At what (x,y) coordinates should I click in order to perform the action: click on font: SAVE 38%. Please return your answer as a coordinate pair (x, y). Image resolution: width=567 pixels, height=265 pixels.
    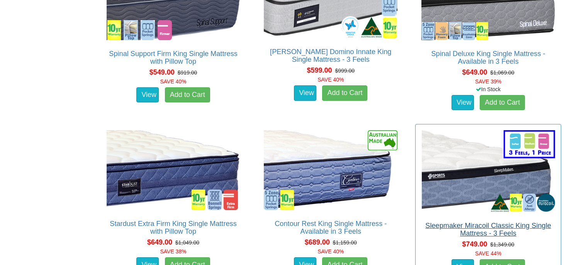
    Looking at the image, I should click on (173, 251).